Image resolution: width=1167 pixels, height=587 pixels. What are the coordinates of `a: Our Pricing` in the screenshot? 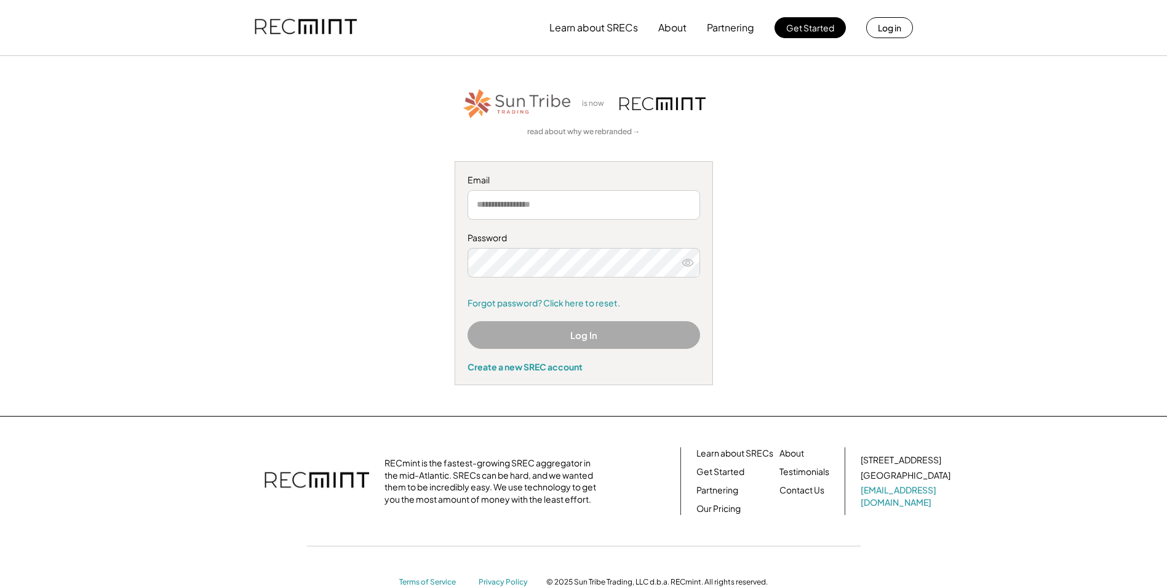 It's located at (718, 509).